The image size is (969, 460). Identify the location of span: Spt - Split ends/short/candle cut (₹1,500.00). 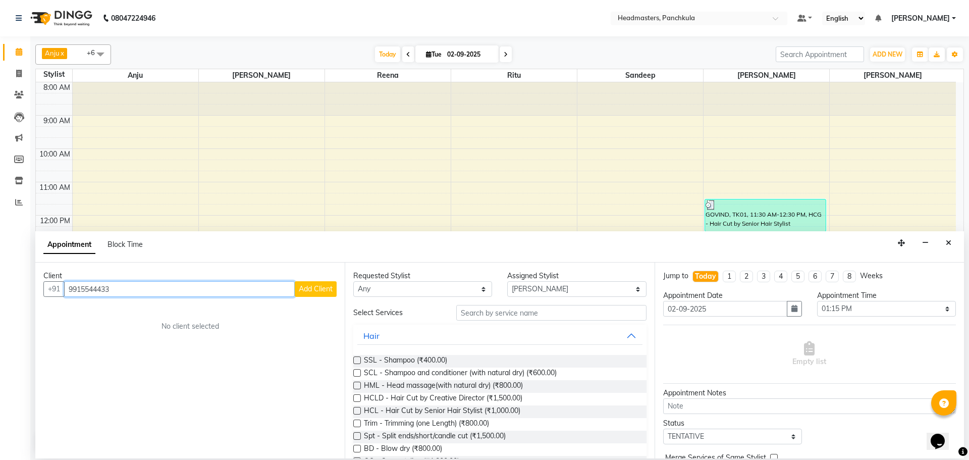
(434, 436).